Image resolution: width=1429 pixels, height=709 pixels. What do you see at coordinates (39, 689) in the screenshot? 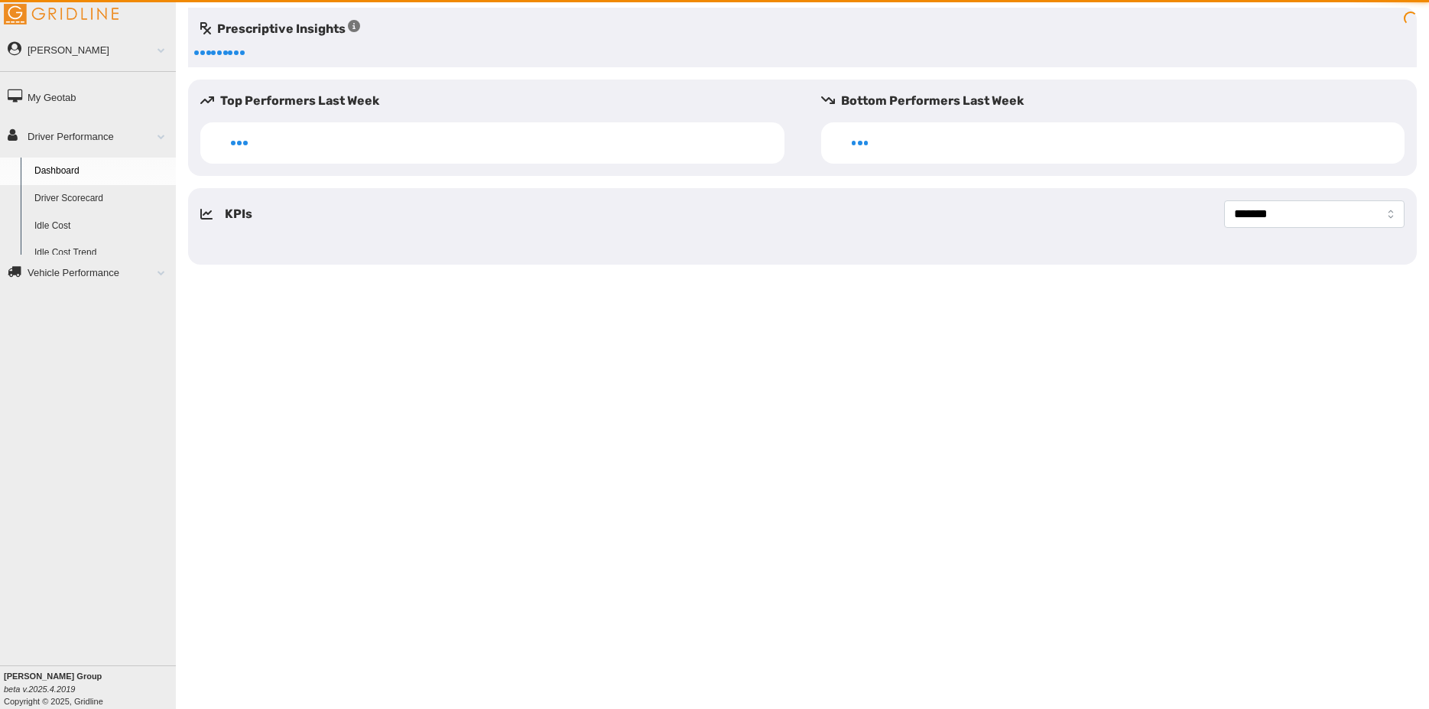
I see `i: beta v.2025.4.2019` at bounding box center [39, 689].